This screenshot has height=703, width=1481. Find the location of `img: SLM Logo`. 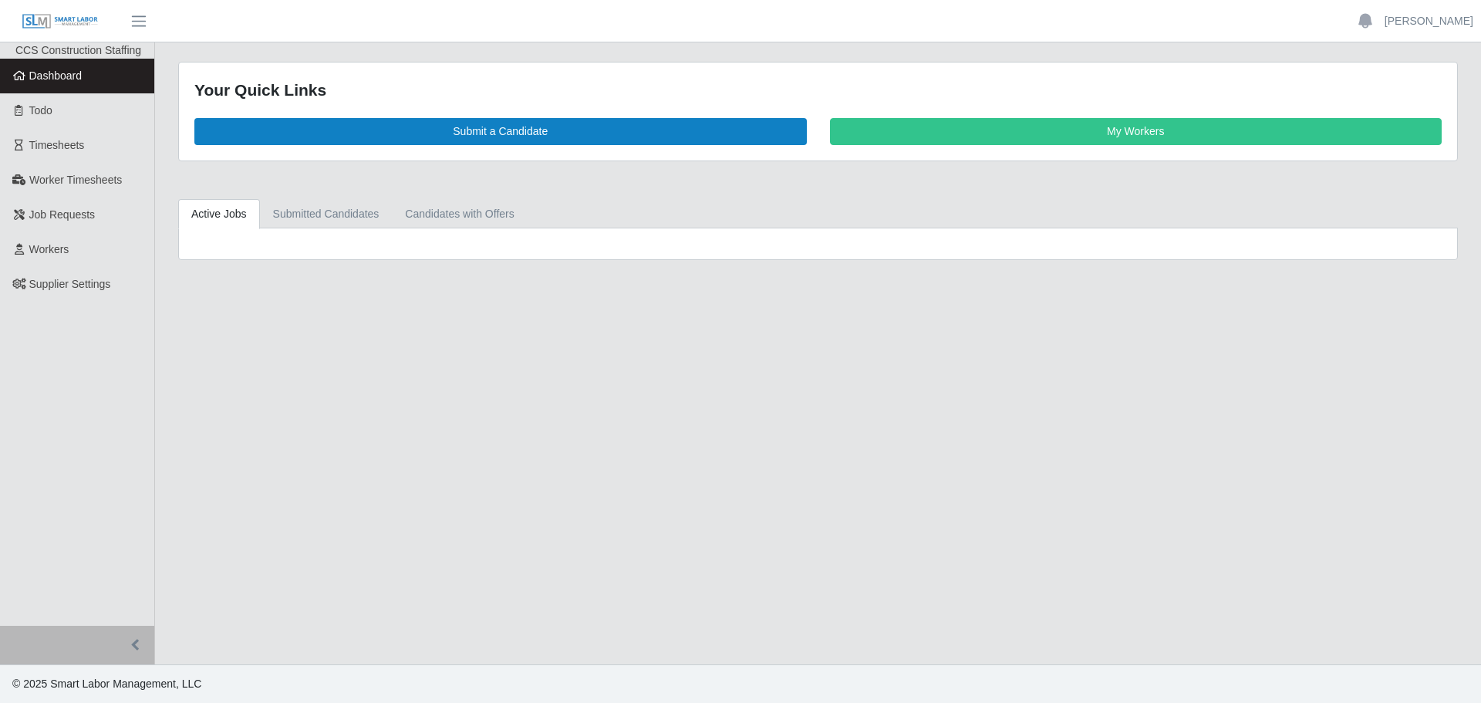

img: SLM Logo is located at coordinates (60, 22).